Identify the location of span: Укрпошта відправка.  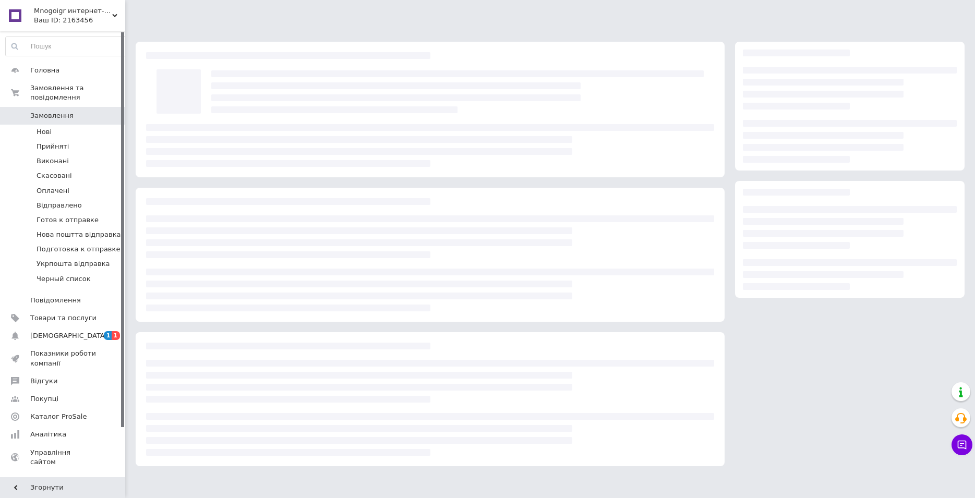
(73, 264).